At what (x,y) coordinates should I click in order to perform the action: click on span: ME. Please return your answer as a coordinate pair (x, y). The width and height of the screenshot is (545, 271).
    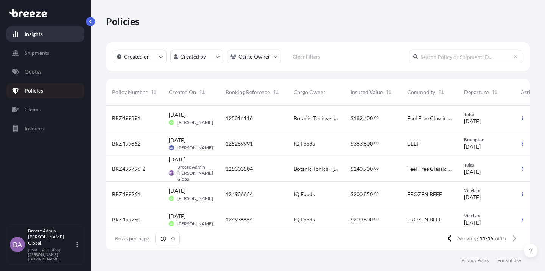
    Looking at the image, I should click on (171, 148).